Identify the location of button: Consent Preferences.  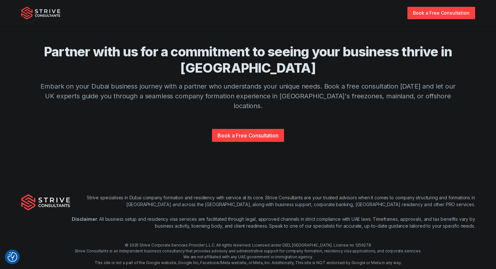
(12, 257).